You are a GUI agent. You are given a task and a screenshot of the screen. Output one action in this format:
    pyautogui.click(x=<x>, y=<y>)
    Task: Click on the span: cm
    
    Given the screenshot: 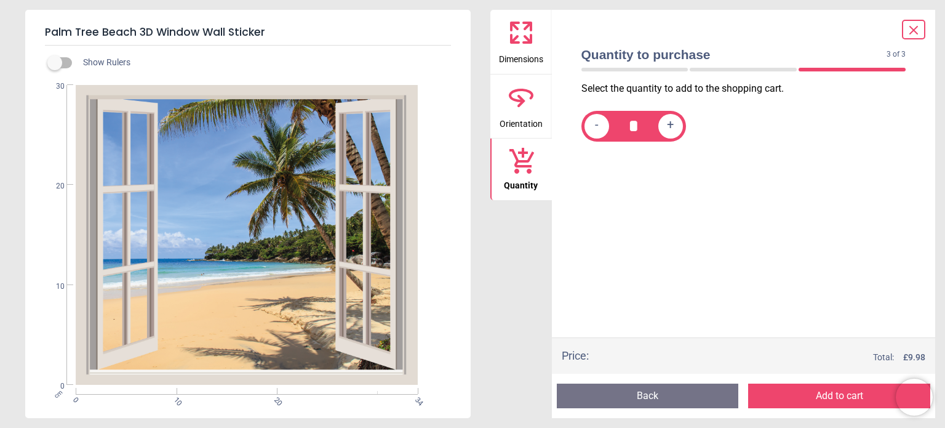 What is the action you would take?
    pyautogui.click(x=58, y=394)
    